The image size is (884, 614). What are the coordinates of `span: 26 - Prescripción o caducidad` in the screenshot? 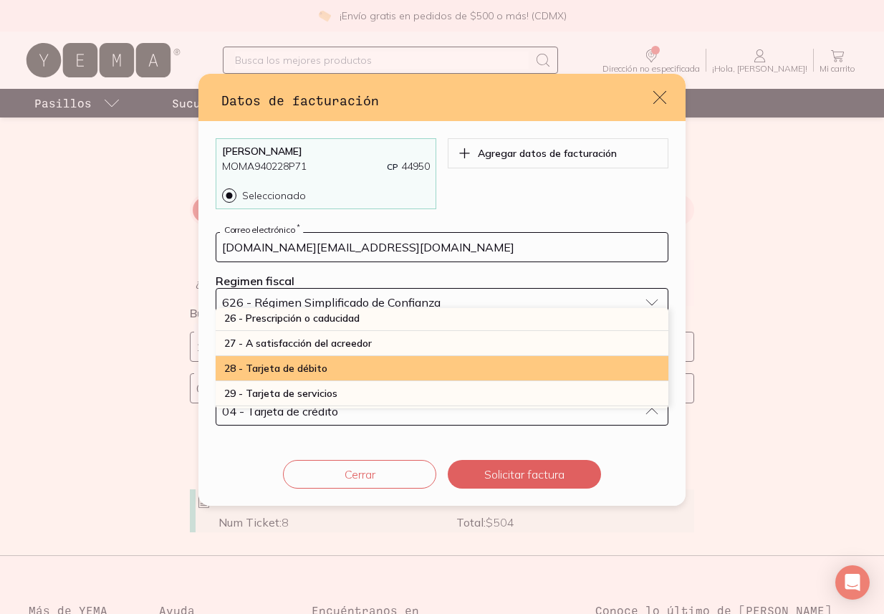 It's located at (291, 318).